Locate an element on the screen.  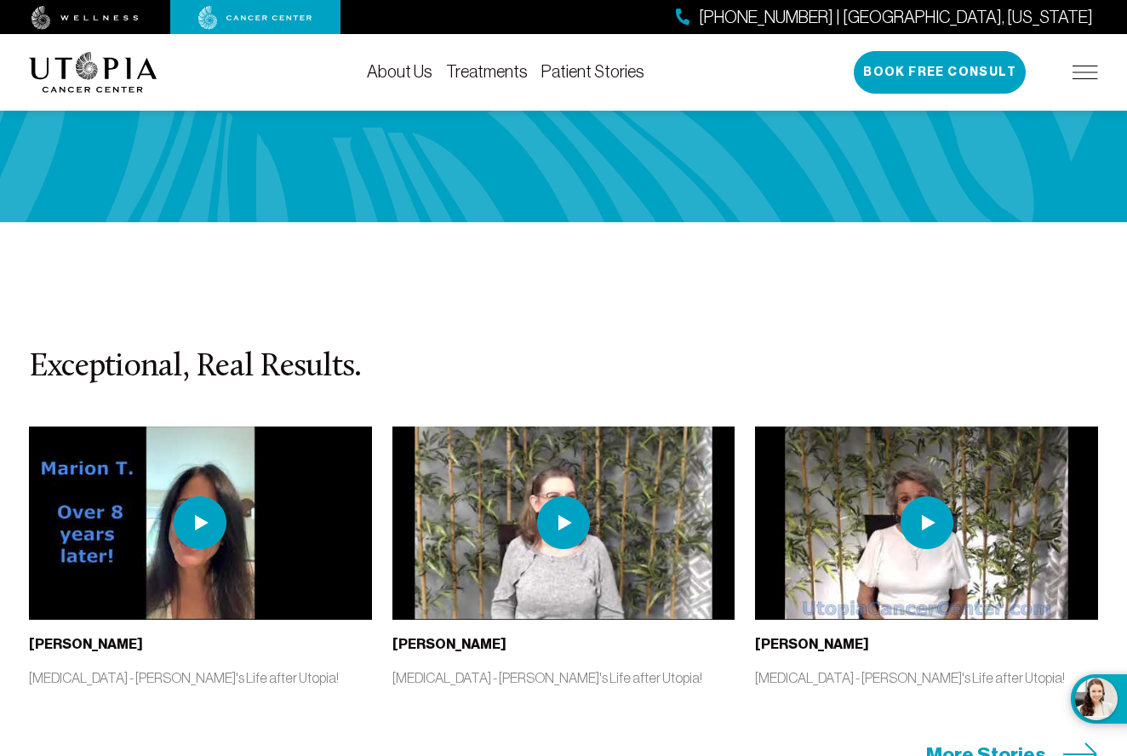
img: wellness is located at coordinates (85, 18).